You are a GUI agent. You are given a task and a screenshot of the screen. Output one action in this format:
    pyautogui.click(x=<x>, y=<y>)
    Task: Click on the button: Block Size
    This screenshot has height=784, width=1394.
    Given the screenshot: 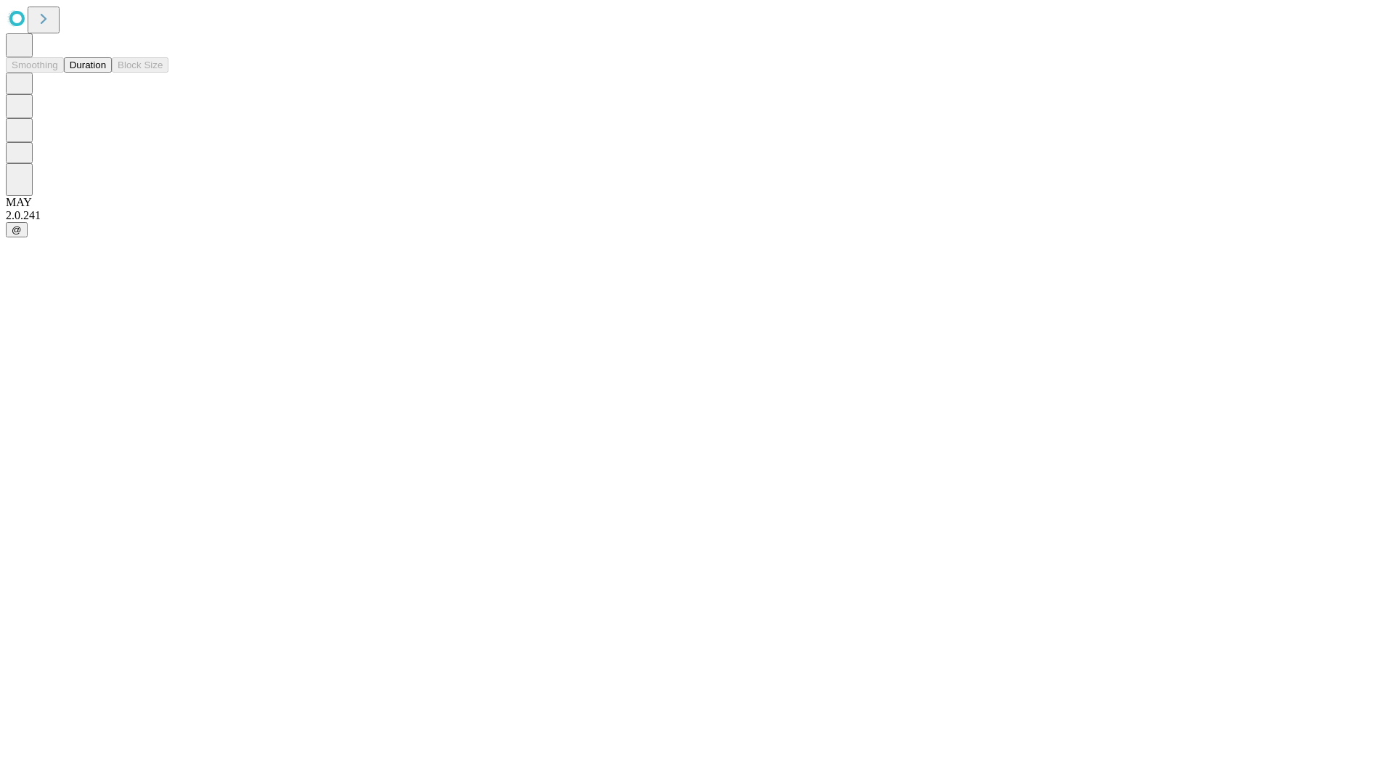 What is the action you would take?
    pyautogui.click(x=140, y=65)
    